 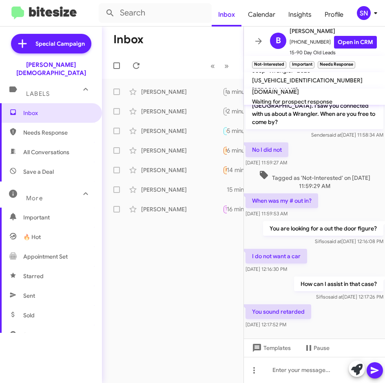 I want to click on small: Important, so click(x=302, y=65).